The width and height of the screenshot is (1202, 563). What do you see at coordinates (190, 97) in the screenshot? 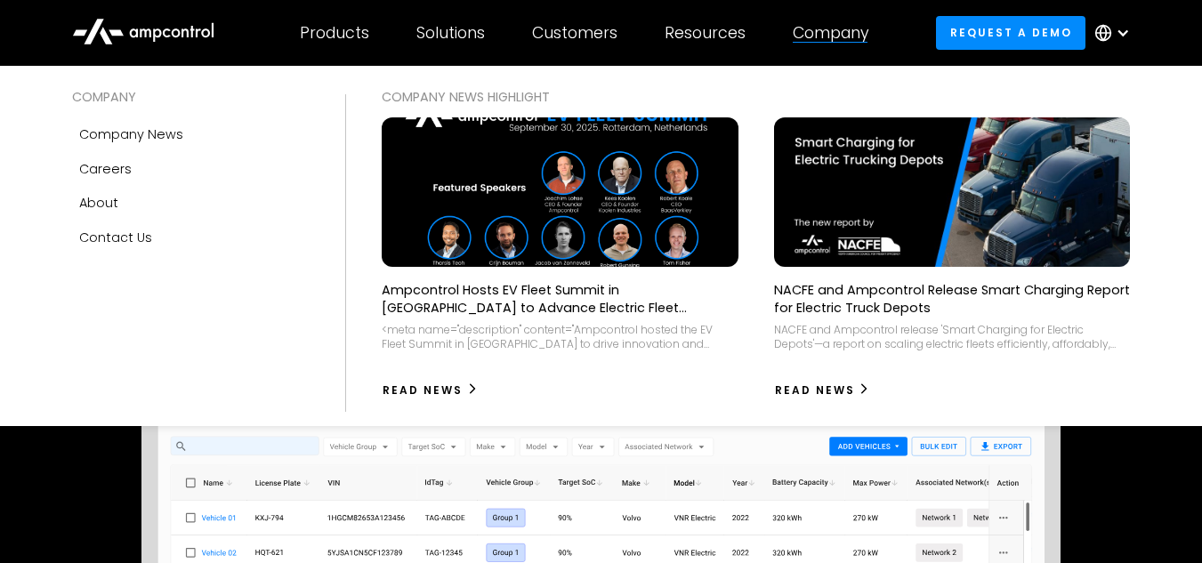
I see `div: COMPANY` at bounding box center [190, 97].